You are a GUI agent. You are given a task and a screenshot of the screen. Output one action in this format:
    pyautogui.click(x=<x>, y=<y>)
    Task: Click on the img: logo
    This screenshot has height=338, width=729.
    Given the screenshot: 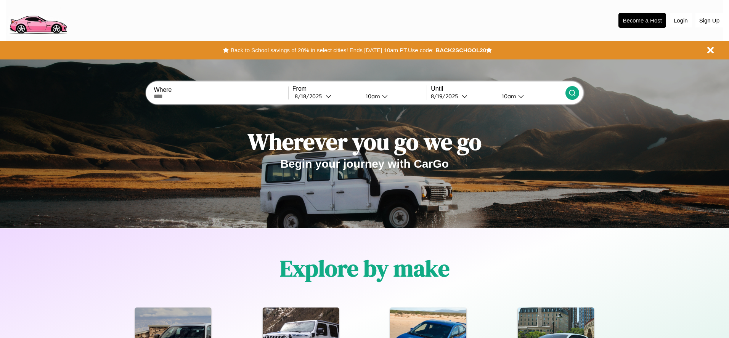 What is the action you would take?
    pyautogui.click(x=38, y=20)
    